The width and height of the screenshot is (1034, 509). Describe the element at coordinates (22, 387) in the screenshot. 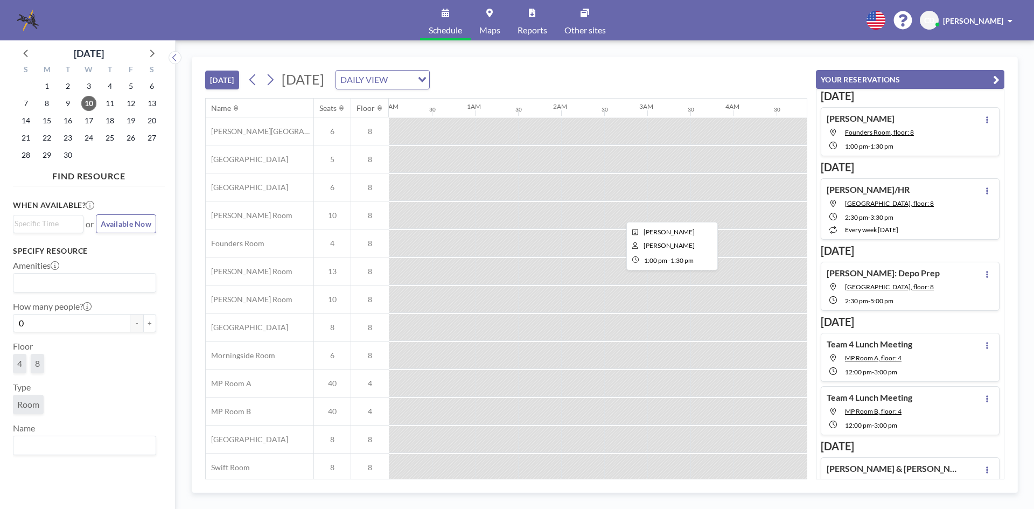

I see `label: Type` at that location.